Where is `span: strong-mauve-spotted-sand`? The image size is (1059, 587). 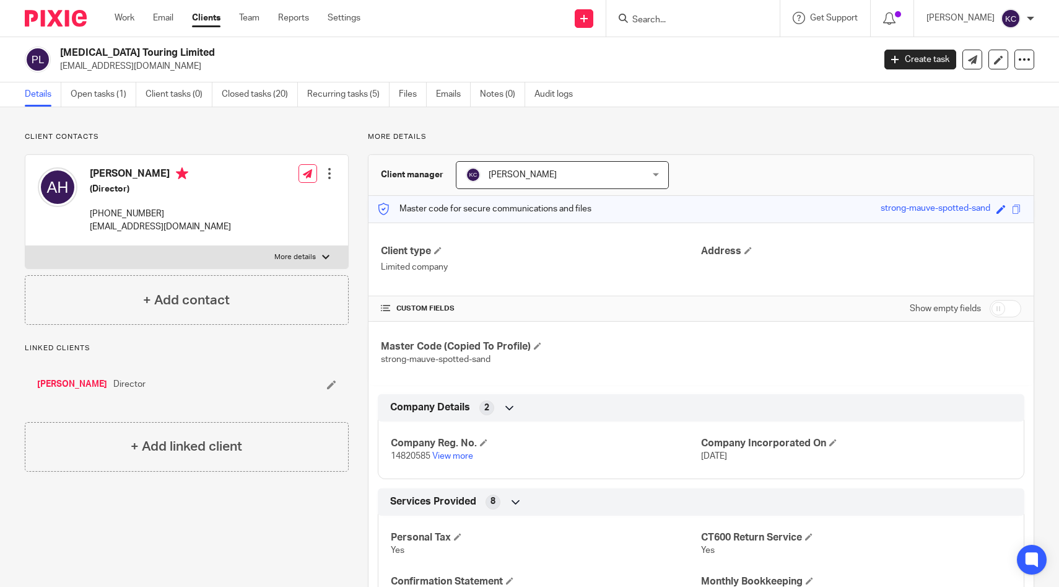
span: strong-mauve-spotted-sand is located at coordinates (436, 359).